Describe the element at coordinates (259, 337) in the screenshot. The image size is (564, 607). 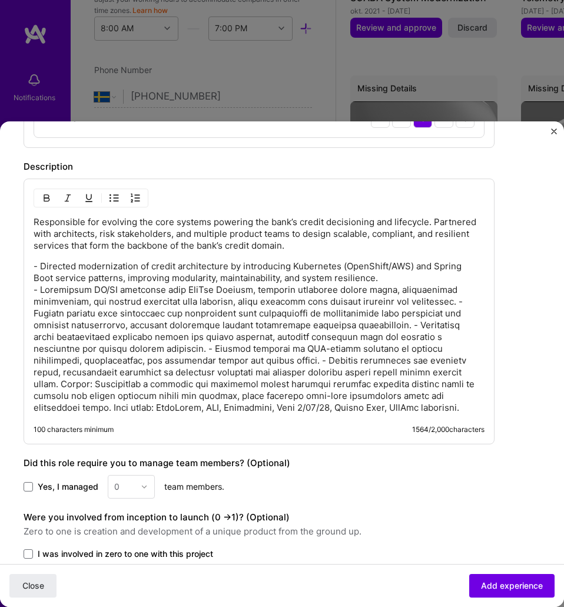
I see `p: - Directed modernization of credit architecture by introducing Kubernetes (OpenShift/AWS) and Spr...` at that location.